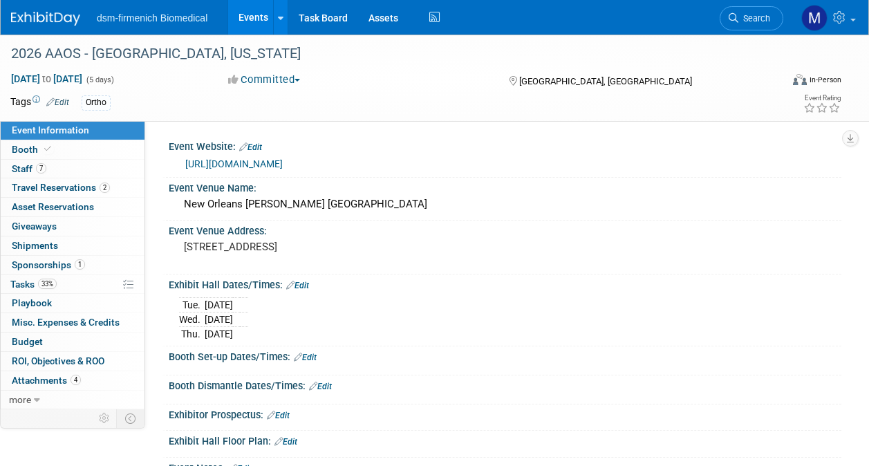  Describe the element at coordinates (752, 18) in the screenshot. I see `a: Search` at that location.